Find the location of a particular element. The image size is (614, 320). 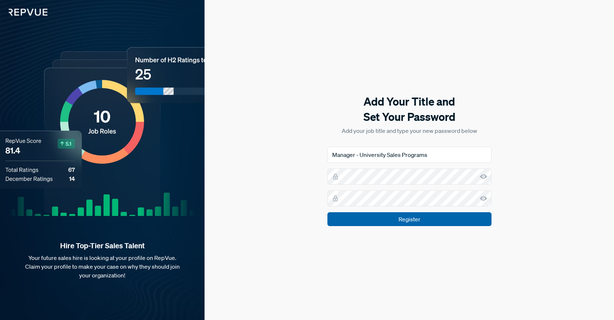

h5: Add Your Title and Set Your Password is located at coordinates (409, 109).